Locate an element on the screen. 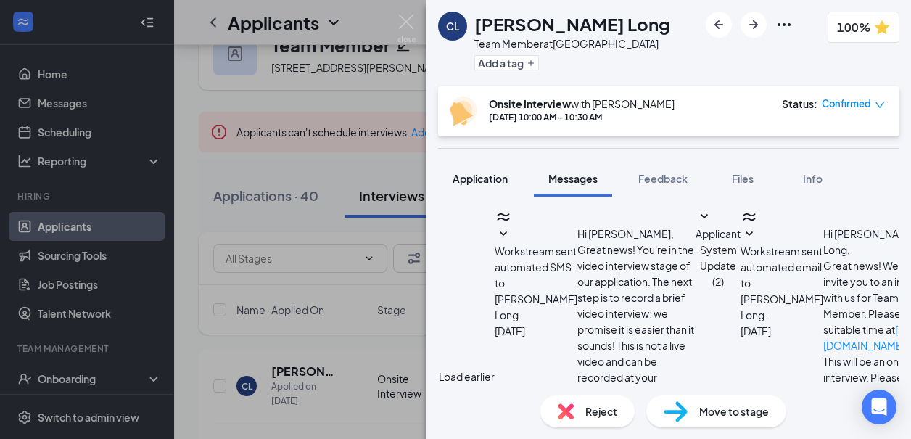  svg: Ellipses is located at coordinates (784, 25).